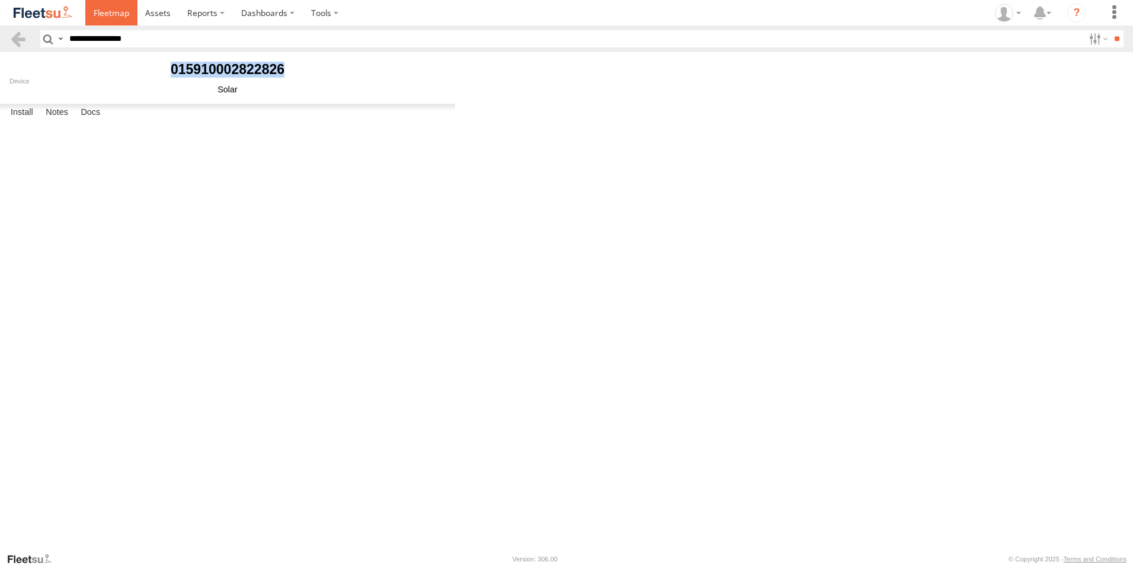 The width and height of the screenshot is (1133, 565). Describe the element at coordinates (1067, 559) in the screenshot. I see `div: © Copyright 2025 -` at that location.